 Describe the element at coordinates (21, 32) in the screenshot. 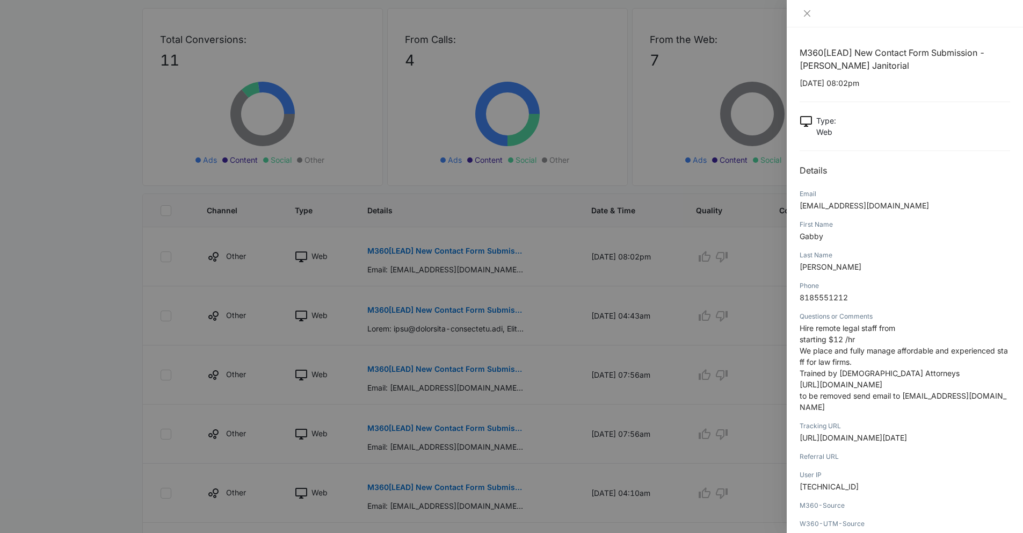

I see `img: website_grey.svg` at that location.